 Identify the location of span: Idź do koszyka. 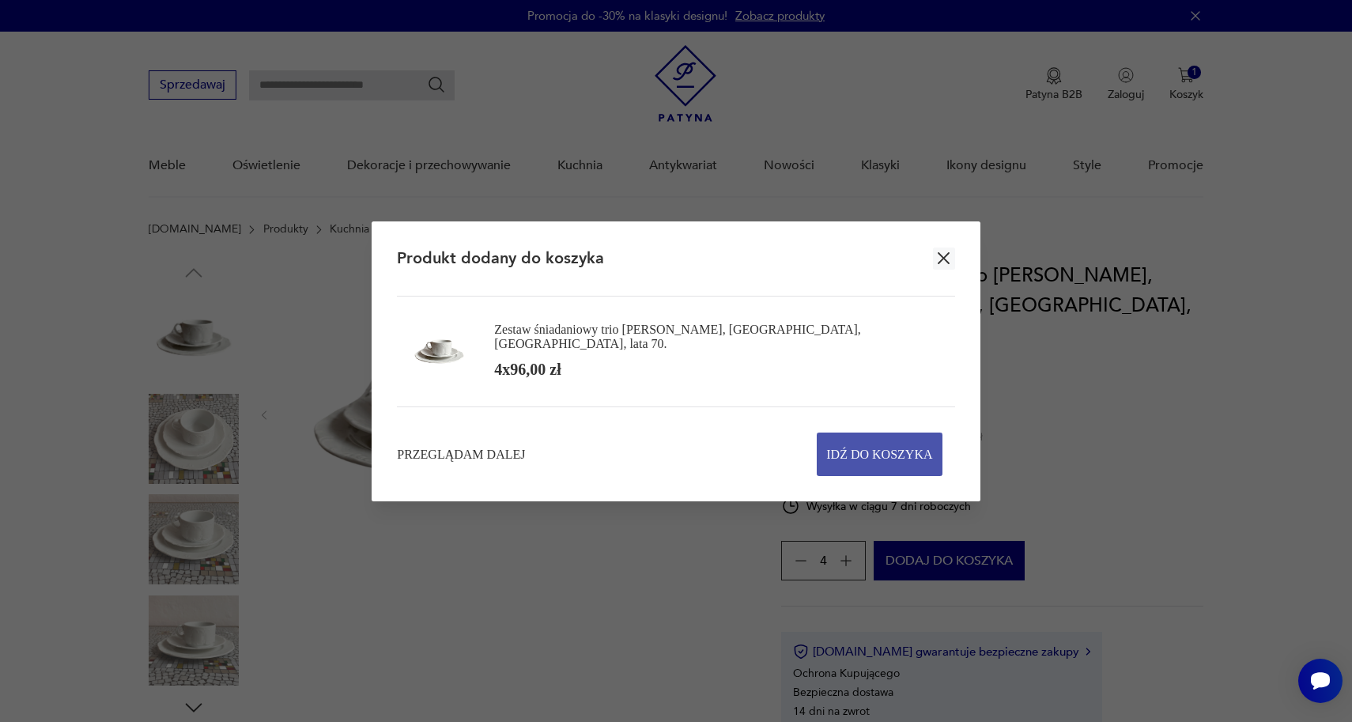
(879, 454).